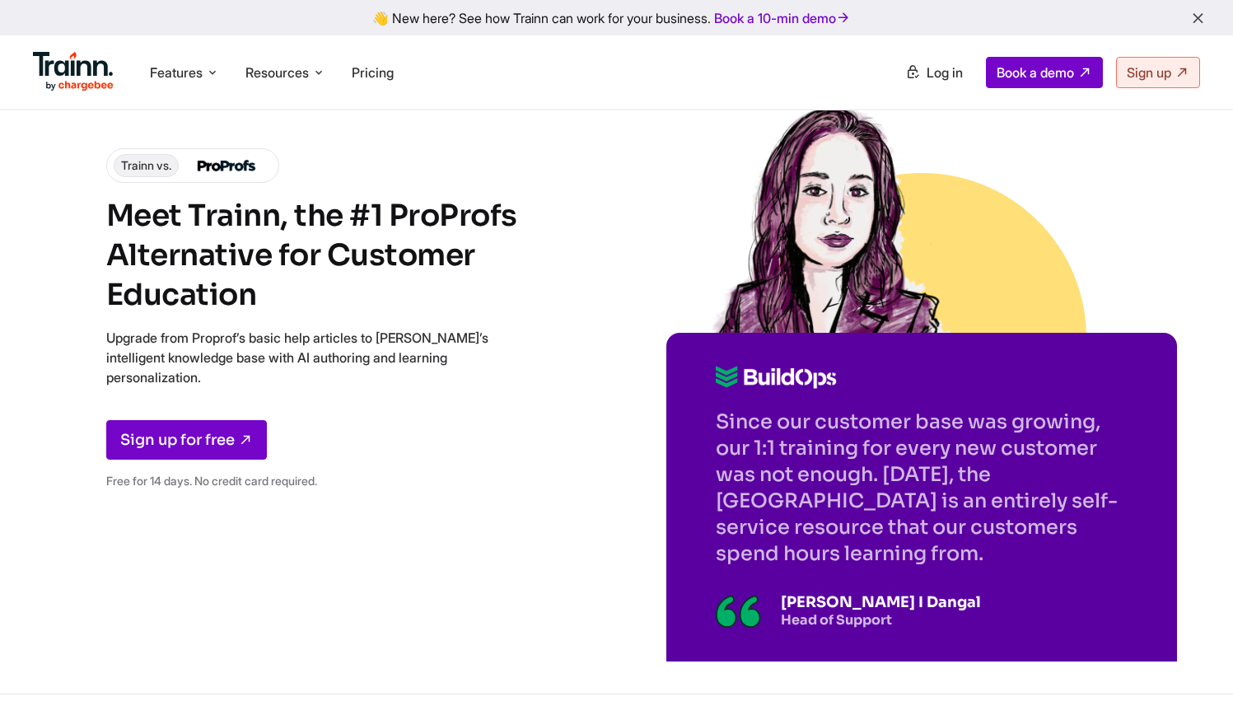  I want to click on span: Book a demo, so click(1035, 72).